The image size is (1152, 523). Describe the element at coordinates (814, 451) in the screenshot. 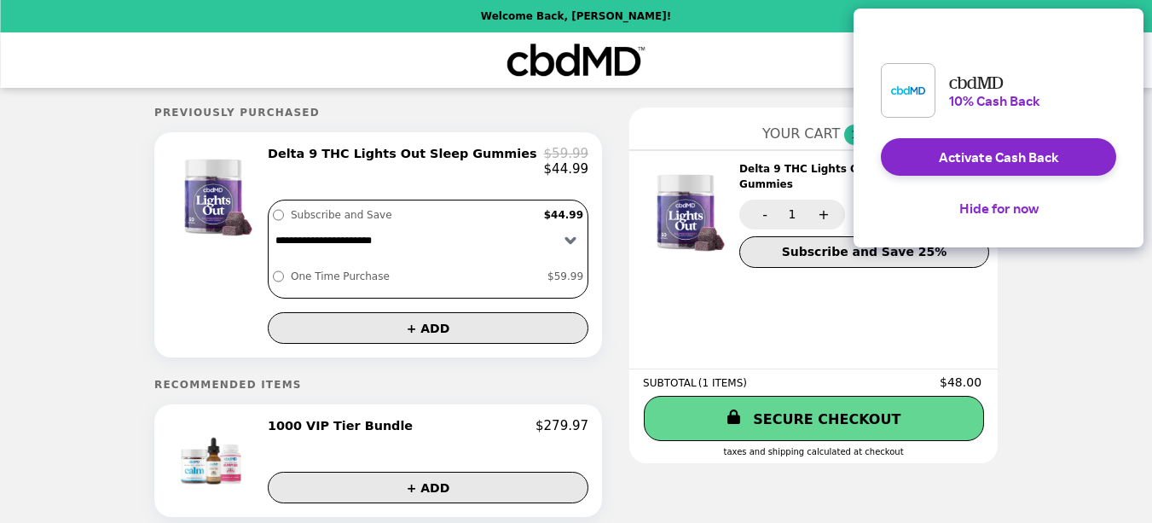

I see `div: Taxes and Shipping calculated at checkout` at that location.